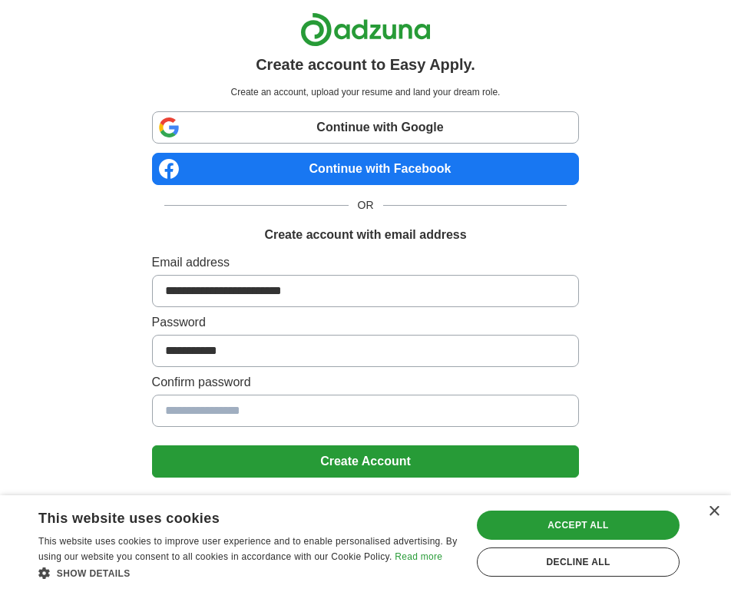 This screenshot has width=731, height=592. Describe the element at coordinates (365, 205) in the screenshot. I see `span: OR` at that location.